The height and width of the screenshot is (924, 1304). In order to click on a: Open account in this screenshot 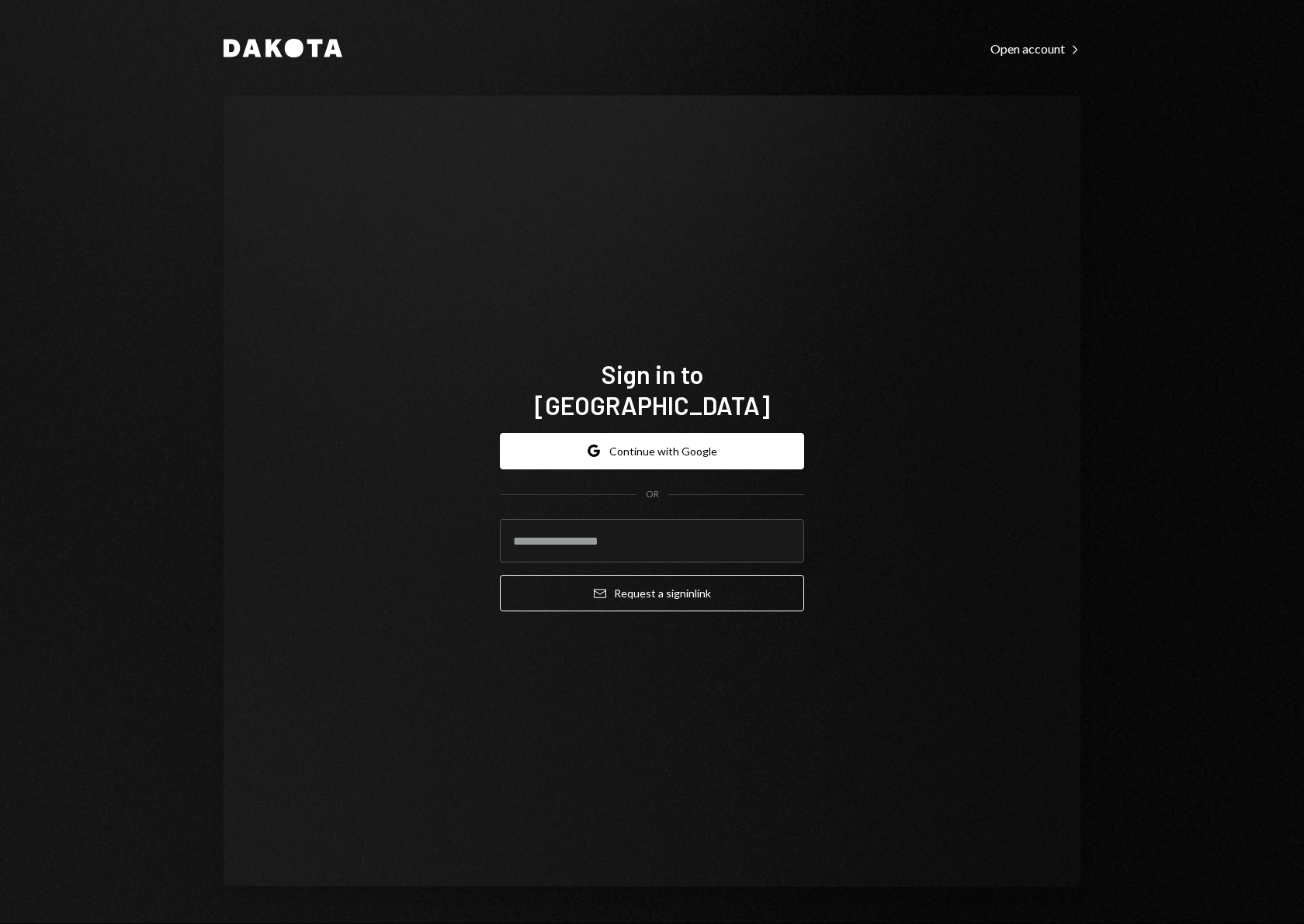, I will do `click(1035, 48)`.